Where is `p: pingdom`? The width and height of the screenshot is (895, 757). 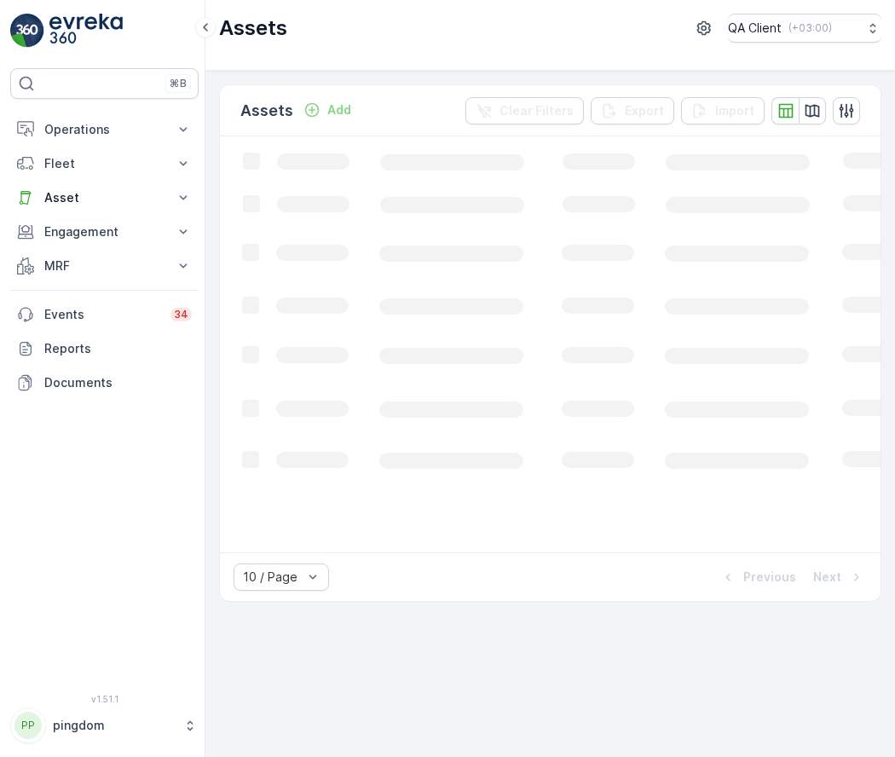
p: pingdom is located at coordinates (113, 726).